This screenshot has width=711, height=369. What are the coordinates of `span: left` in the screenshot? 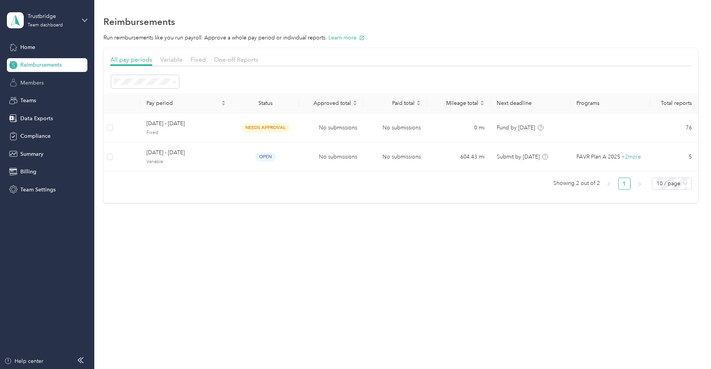 It's located at (609, 184).